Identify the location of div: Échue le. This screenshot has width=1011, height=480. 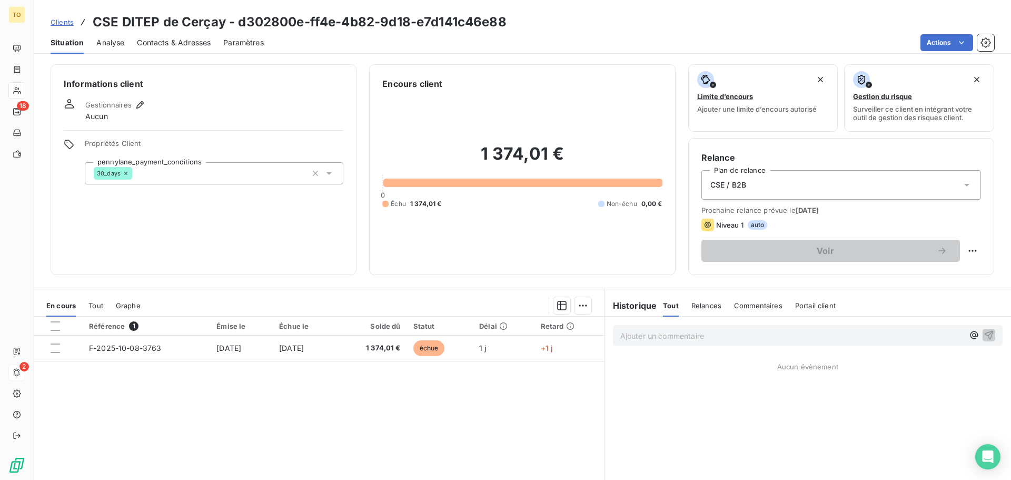
(304, 326).